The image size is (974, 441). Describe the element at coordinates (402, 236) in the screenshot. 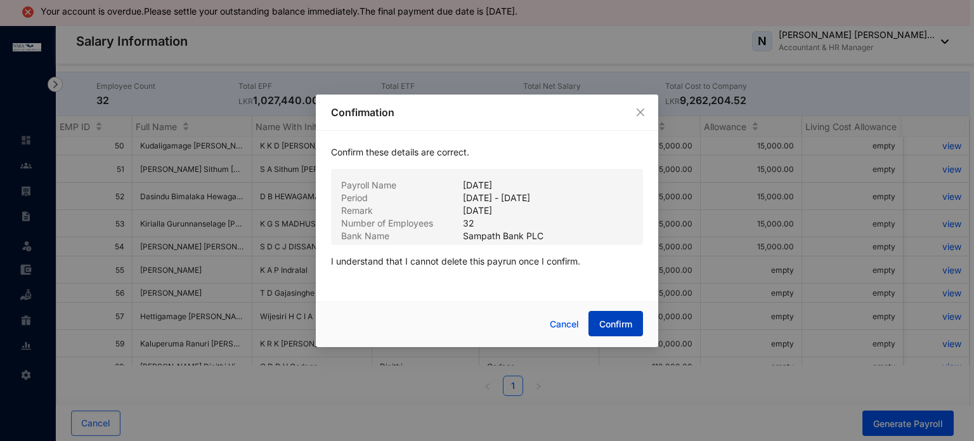

I see `p: Bank Name` at that location.